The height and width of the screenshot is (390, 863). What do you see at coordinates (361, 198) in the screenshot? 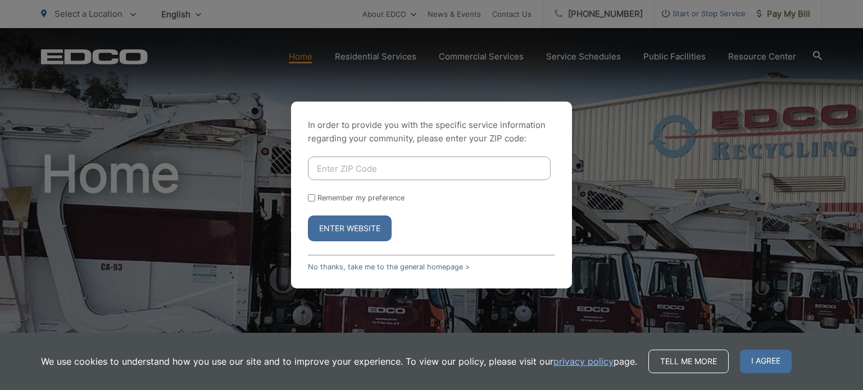
I see `label: Remember my preference` at bounding box center [361, 198].